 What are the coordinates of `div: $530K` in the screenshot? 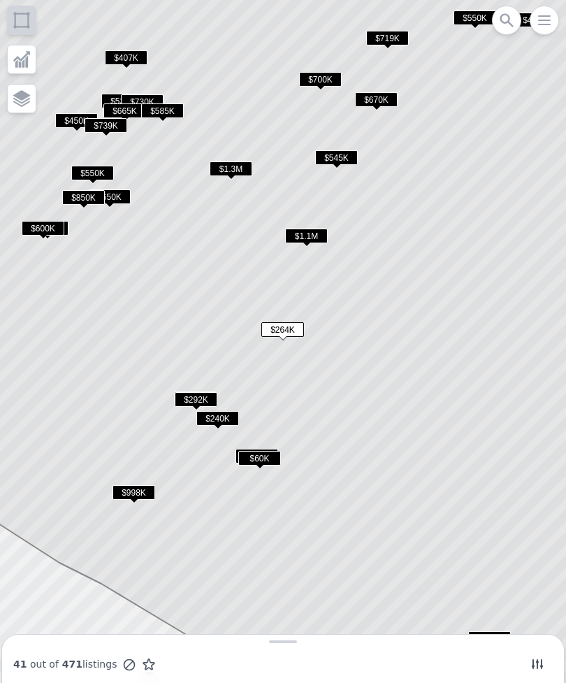 It's located at (122, 103).